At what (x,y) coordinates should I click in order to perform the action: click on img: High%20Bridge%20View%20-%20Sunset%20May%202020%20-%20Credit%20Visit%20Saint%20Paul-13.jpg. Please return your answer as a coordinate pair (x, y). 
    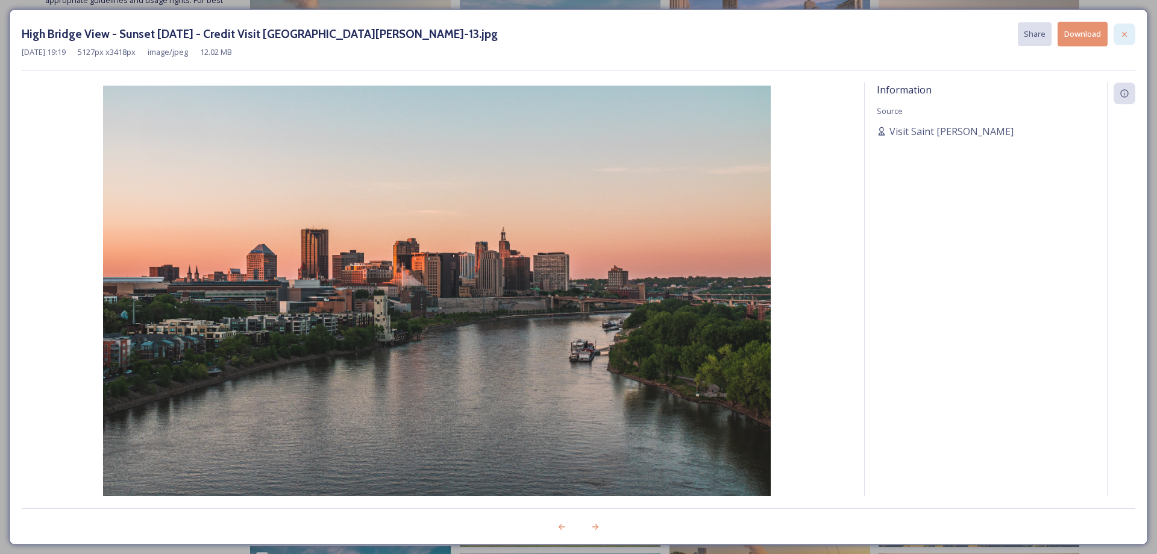
    Looking at the image, I should click on (437, 308).